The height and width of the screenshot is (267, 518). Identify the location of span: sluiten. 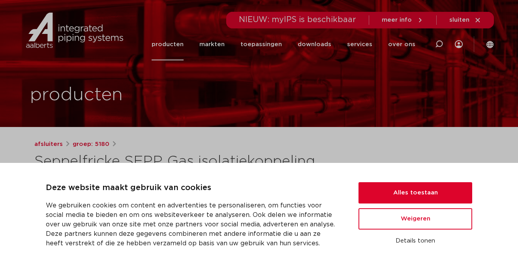
(459, 20).